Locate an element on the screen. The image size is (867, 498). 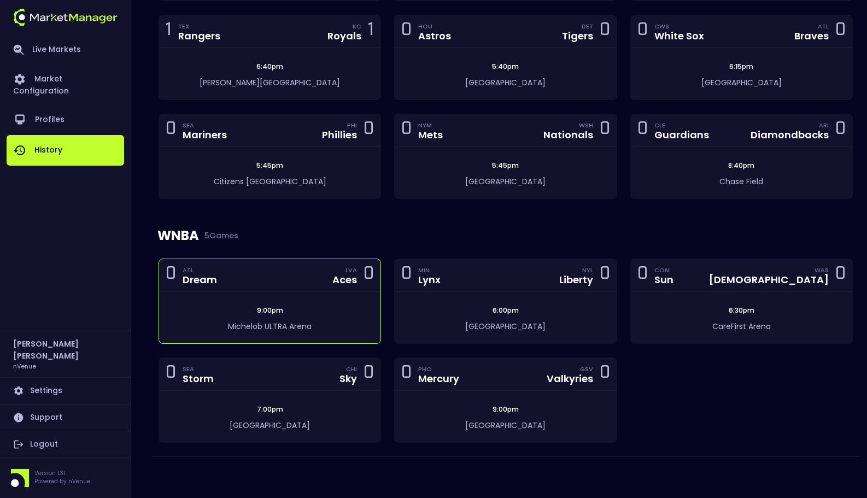
div: KC is located at coordinates (357, 26).